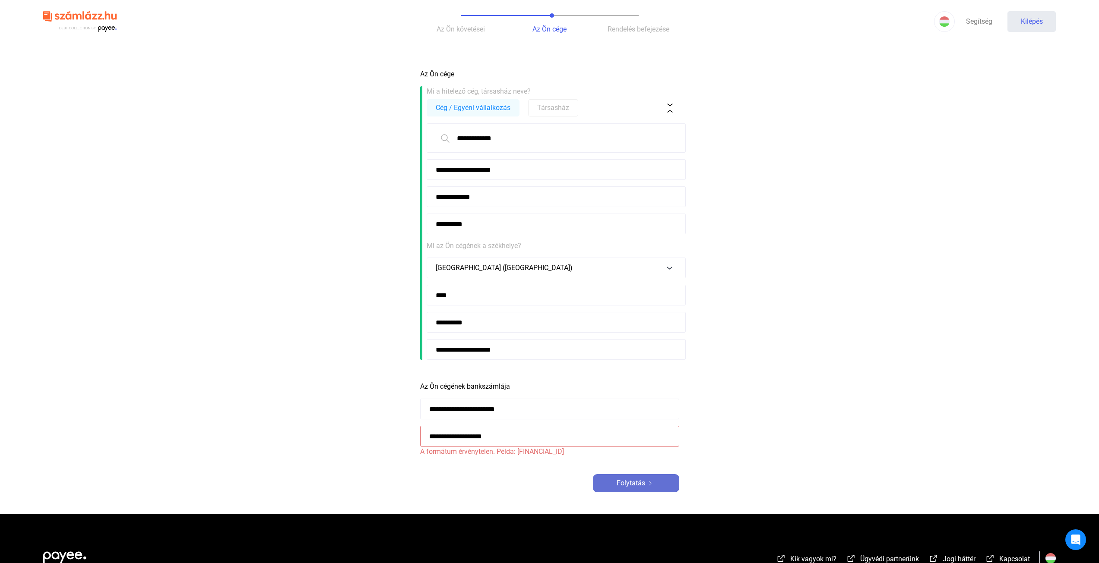 This screenshot has height=563, width=1099. What do you see at coordinates (478, 91) in the screenshot?
I see `font: Mi a hitelező cég, társasház neve?` at bounding box center [478, 91].